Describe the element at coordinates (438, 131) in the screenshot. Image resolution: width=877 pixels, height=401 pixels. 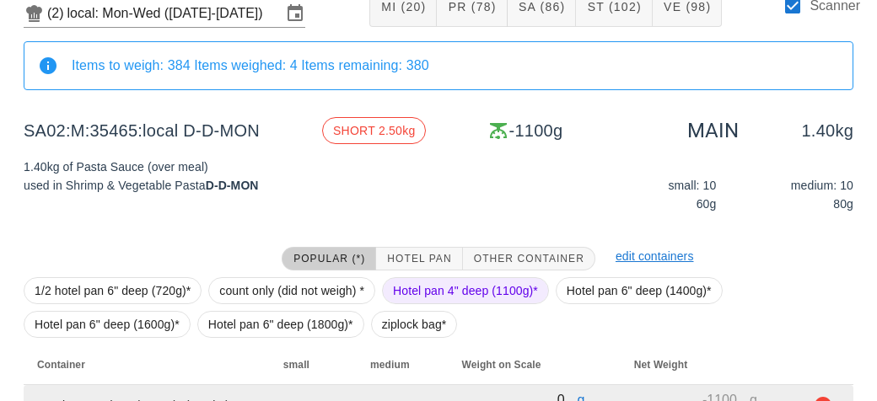
I see `div: SA02:M:35465:local D-D-MON -1100g 1.40kg` at that location.